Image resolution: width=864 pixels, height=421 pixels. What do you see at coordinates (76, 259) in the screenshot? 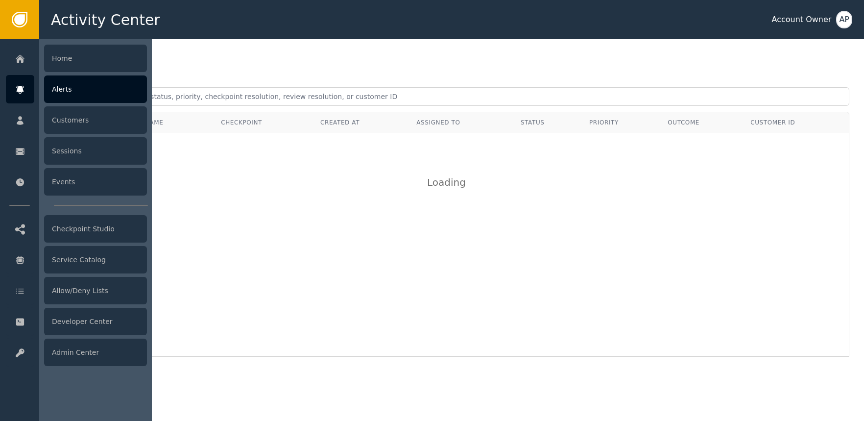
I see `a: Service Catalog` at bounding box center [76, 259].